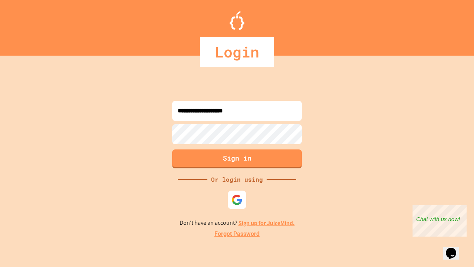 This screenshot has height=267, width=474. What do you see at coordinates (267, 223) in the screenshot?
I see `a: Sign up for JuiceMind.` at bounding box center [267, 223].